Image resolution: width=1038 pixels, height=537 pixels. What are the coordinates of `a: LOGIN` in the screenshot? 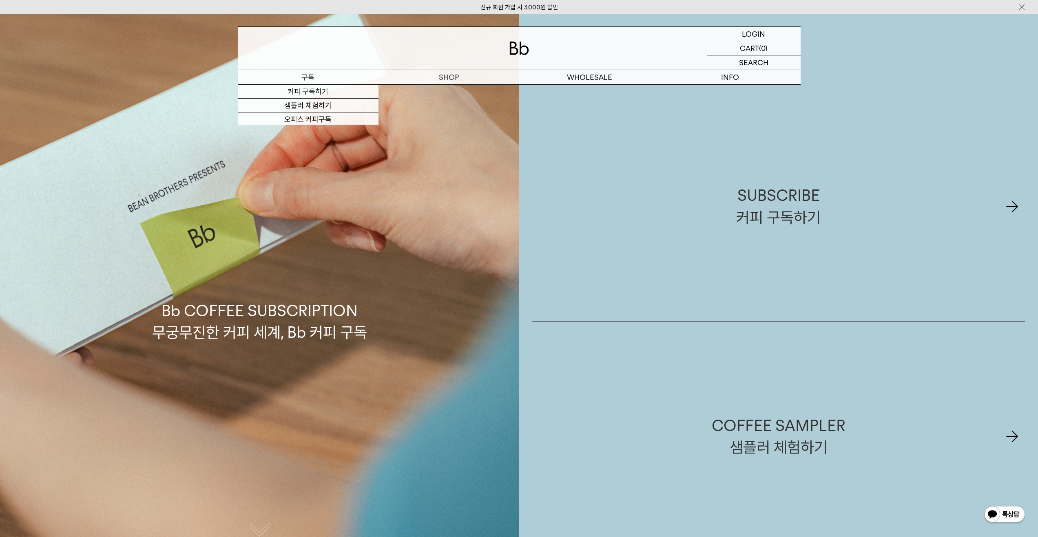 It's located at (753, 34).